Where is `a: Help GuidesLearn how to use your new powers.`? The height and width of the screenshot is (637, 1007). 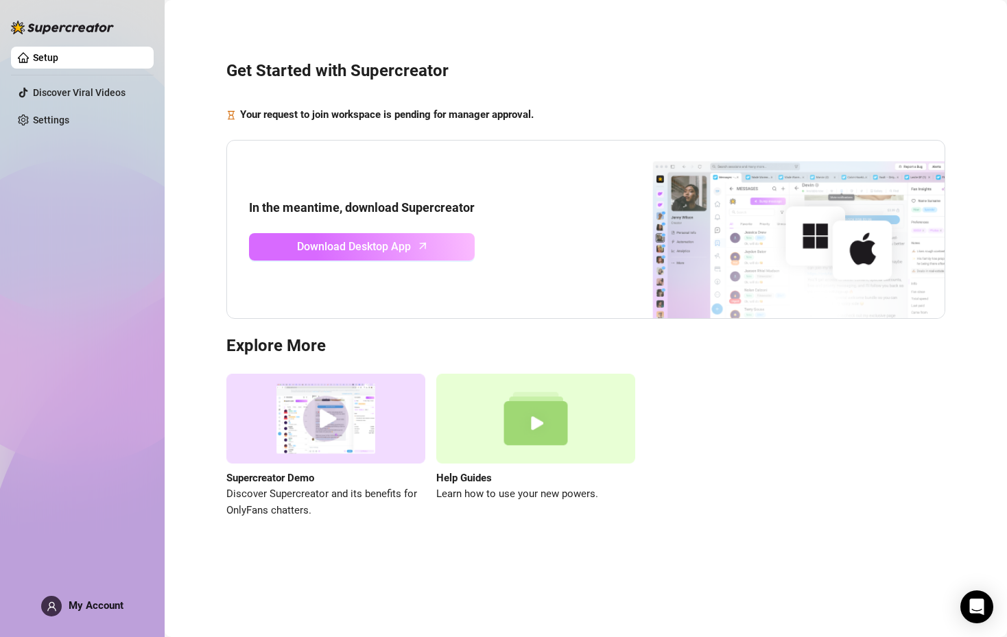 a: Help GuidesLearn how to use your new powers. is located at coordinates (536, 446).